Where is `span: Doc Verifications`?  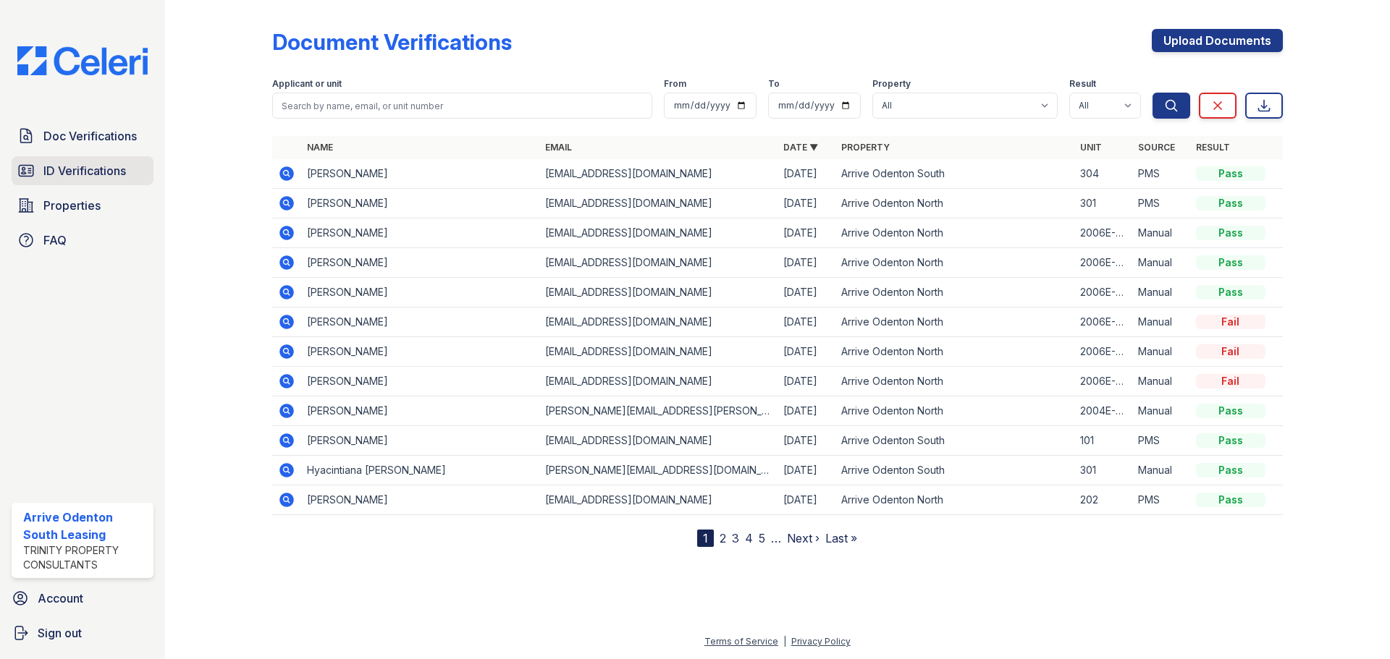
span: Doc Verifications is located at coordinates (90, 136).